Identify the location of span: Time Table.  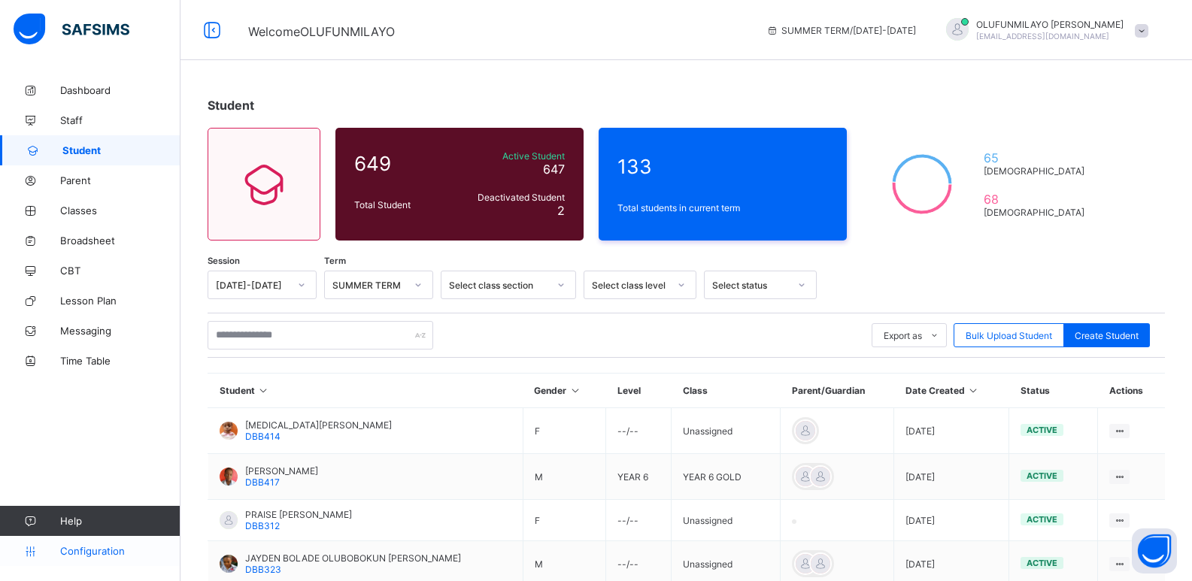
(120, 361).